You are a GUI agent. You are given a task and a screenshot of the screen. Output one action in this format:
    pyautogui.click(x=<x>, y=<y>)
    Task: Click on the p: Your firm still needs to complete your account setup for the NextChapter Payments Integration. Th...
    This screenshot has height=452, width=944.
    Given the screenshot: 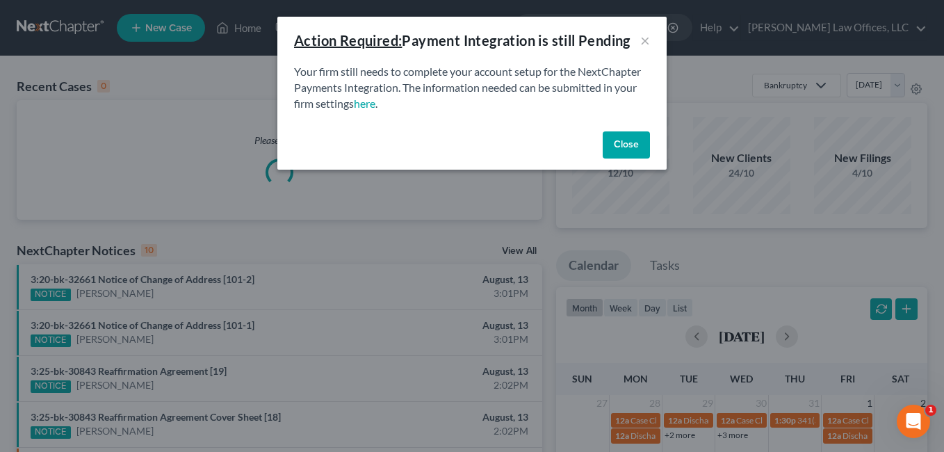 What is the action you would take?
    pyautogui.click(x=472, y=88)
    